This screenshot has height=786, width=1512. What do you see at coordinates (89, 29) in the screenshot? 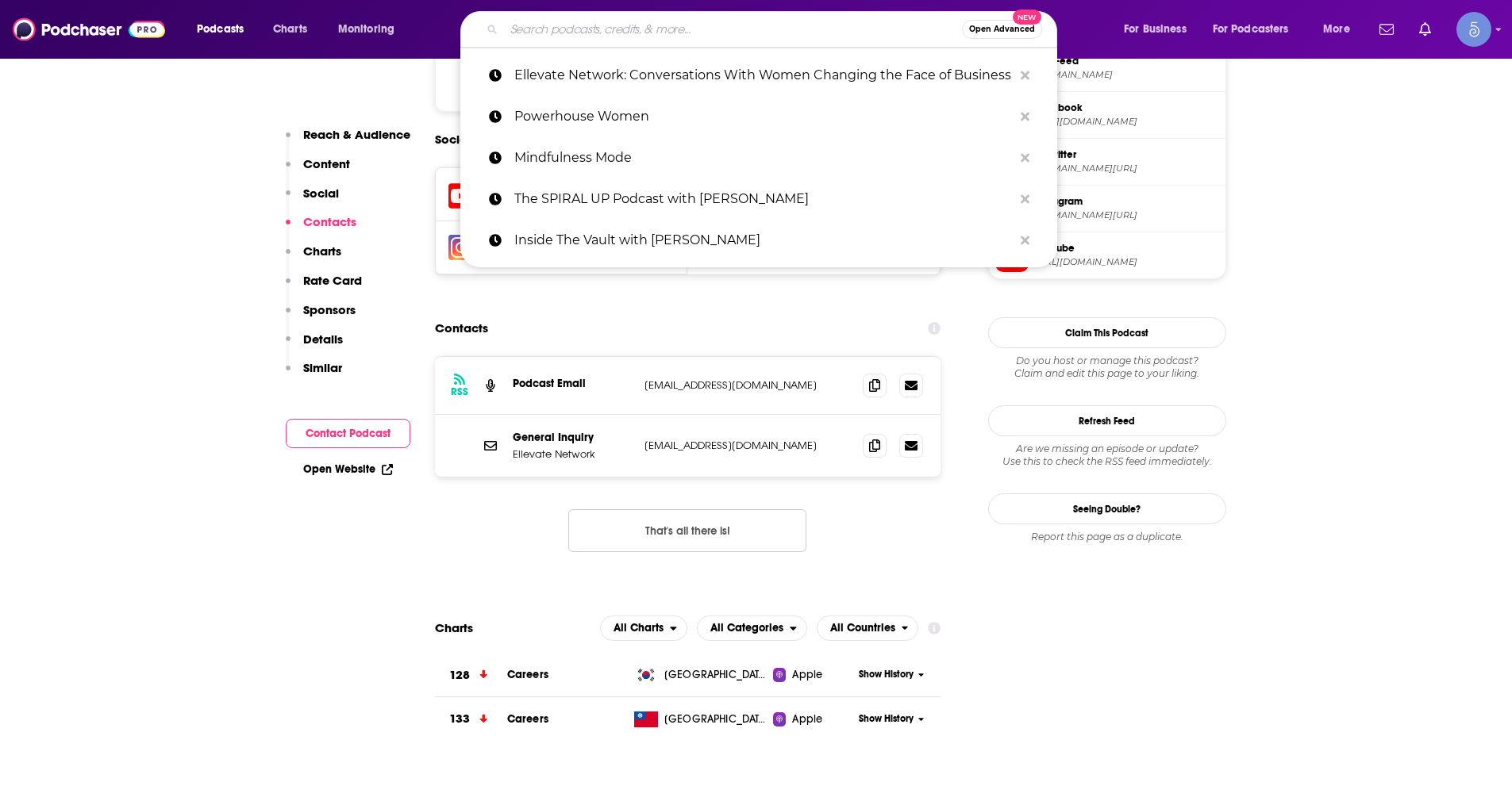
I see `a: Podchaser - Follow, Share and Rate Podcasts` at bounding box center [89, 29].